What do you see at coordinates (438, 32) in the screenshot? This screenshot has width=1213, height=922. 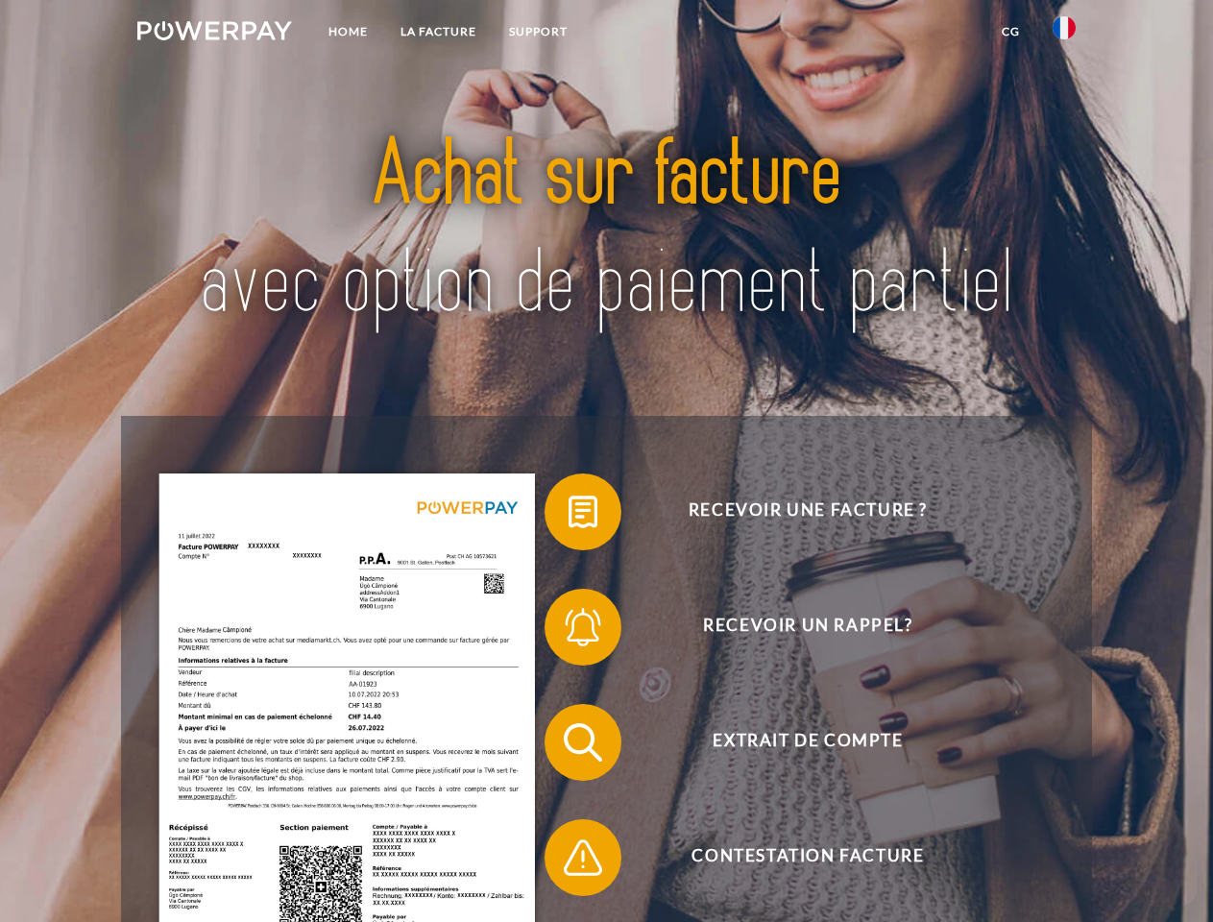 I see `a: LA FACTURE` at bounding box center [438, 32].